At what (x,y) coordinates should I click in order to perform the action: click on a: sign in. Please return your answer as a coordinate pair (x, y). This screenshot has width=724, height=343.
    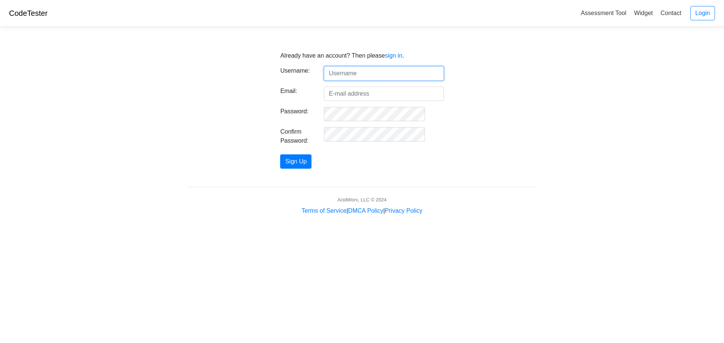
    Looking at the image, I should click on (394, 55).